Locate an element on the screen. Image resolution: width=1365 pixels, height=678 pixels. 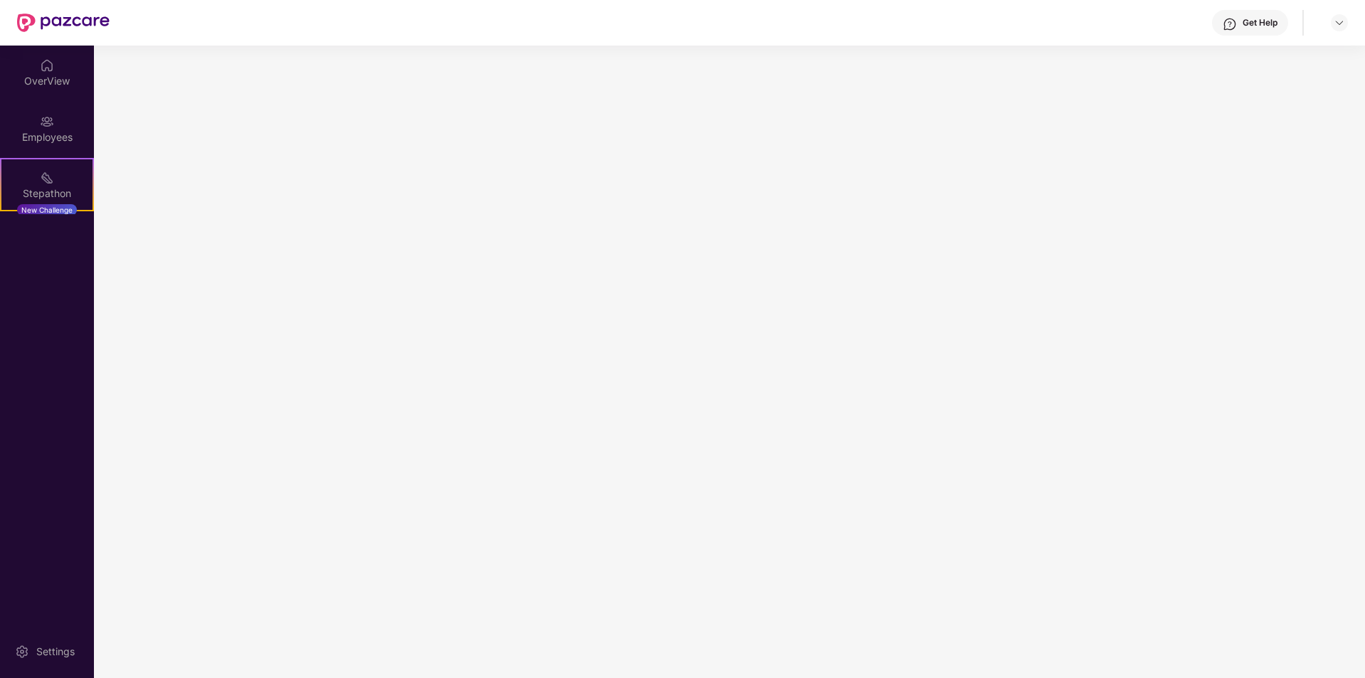
div: Get Help is located at coordinates (1260, 23).